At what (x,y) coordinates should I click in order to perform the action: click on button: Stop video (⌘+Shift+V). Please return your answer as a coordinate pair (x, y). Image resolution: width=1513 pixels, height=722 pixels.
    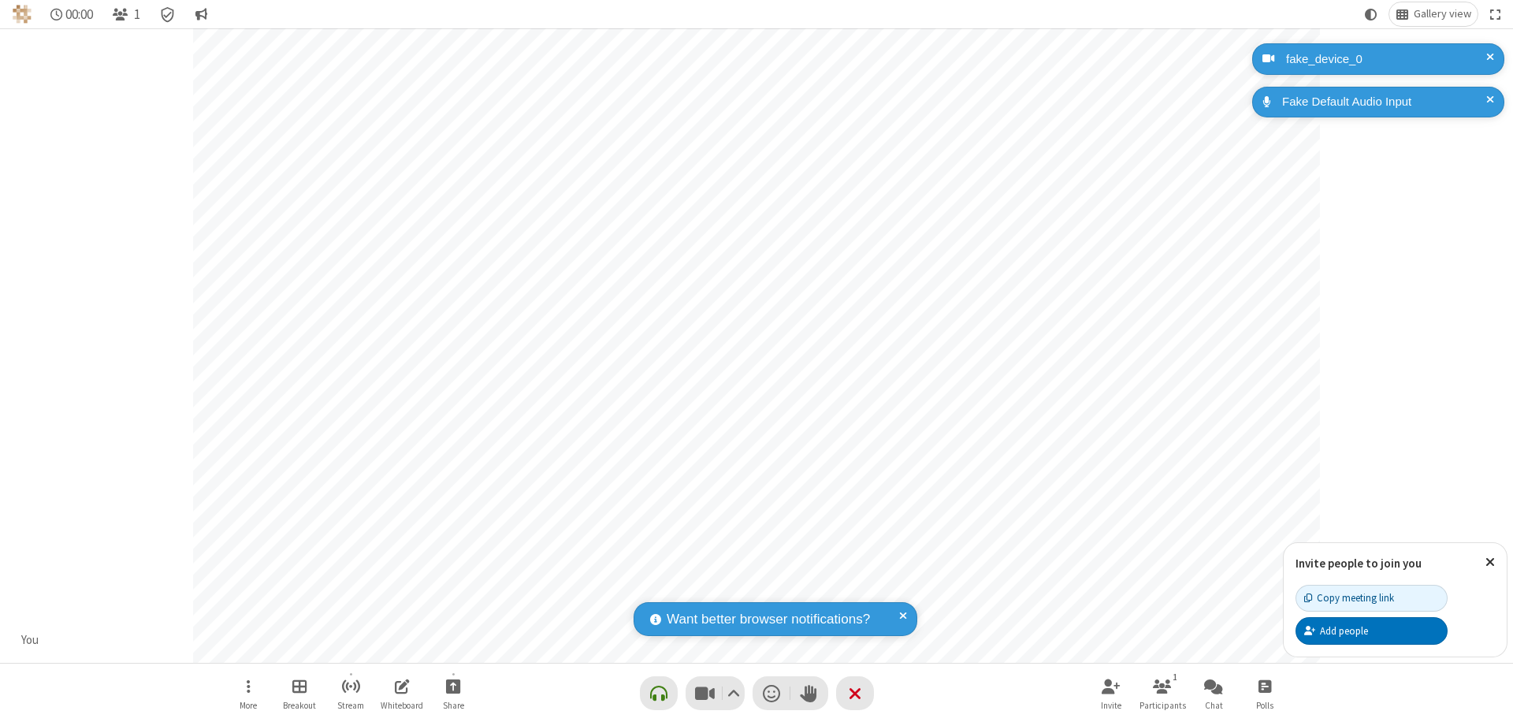
    Looking at the image, I should click on (715, 693).